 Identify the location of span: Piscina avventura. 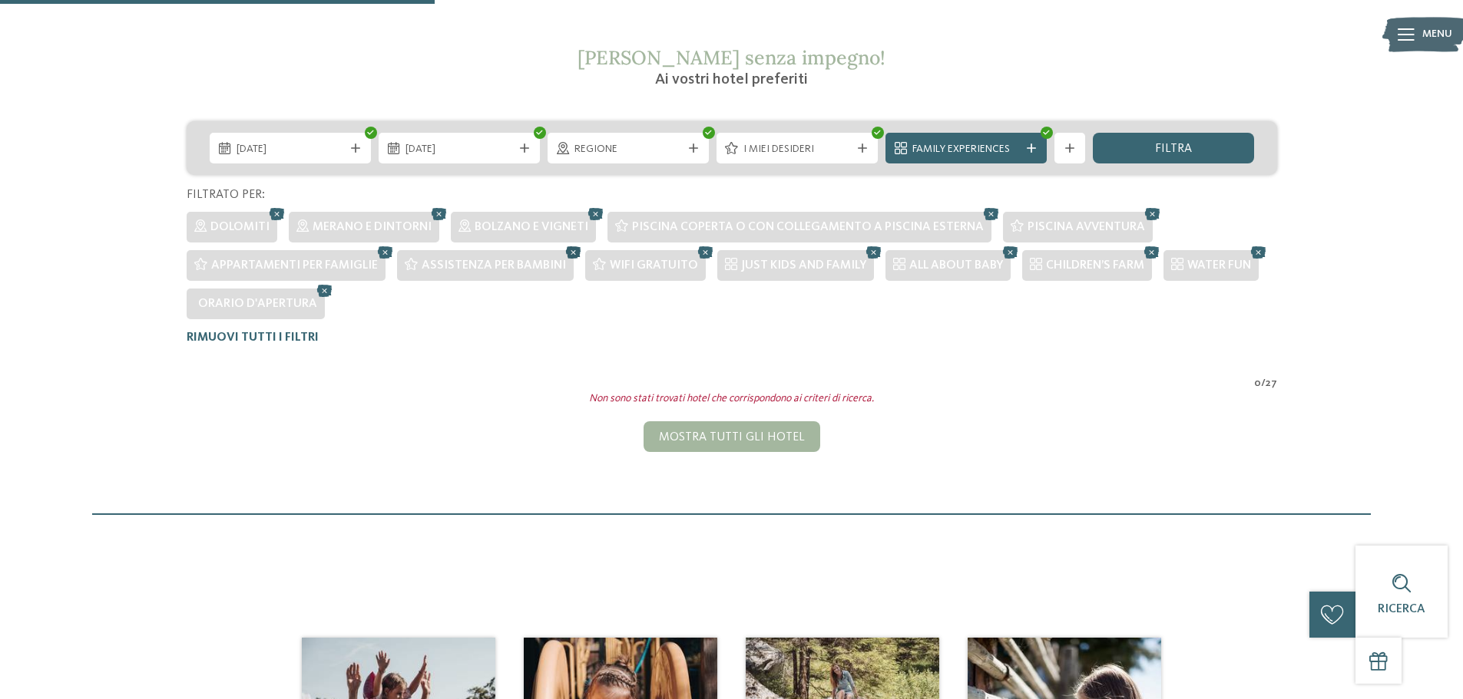
(1086, 227).